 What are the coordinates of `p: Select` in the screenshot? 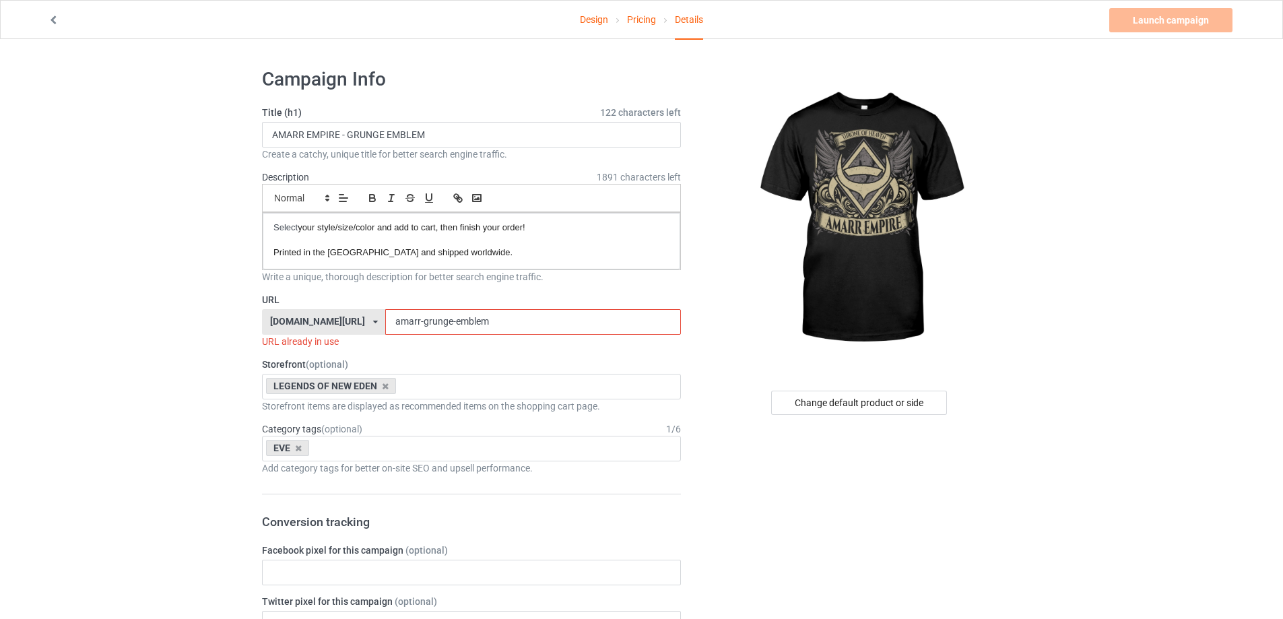 It's located at (471, 228).